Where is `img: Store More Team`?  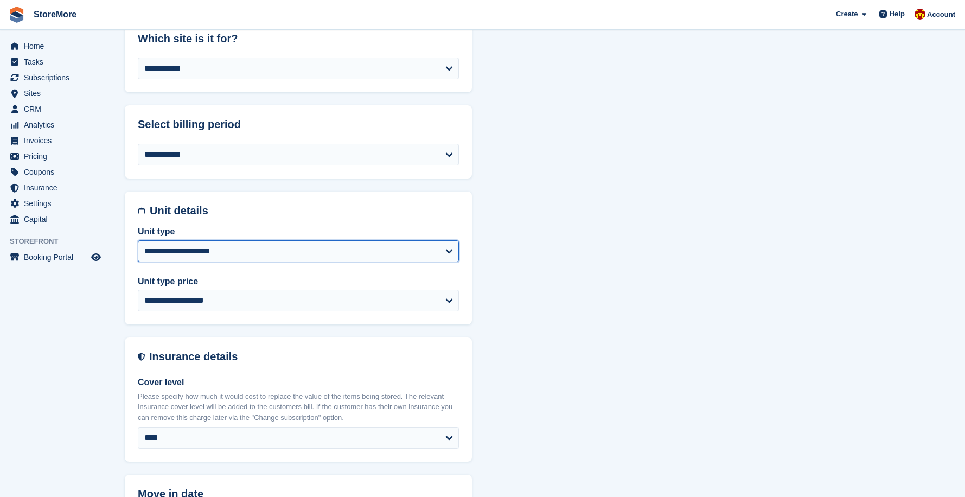 img: Store More Team is located at coordinates (920, 14).